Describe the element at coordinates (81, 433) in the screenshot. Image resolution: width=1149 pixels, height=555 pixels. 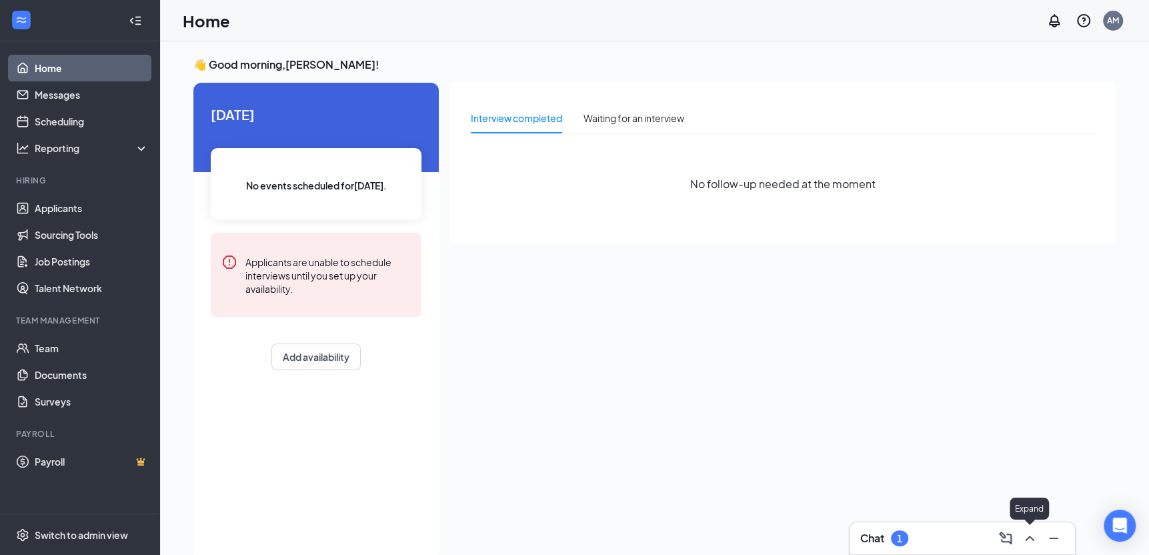
I see `div: Payroll` at that location.